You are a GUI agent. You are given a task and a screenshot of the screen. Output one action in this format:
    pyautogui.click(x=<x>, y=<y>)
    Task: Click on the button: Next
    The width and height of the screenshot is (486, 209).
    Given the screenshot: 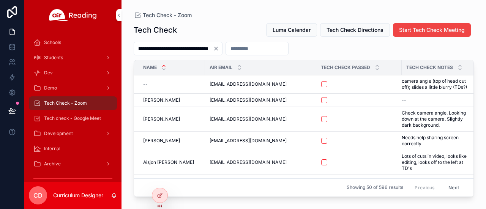 What is the action you would take?
    pyautogui.click(x=454, y=188)
    